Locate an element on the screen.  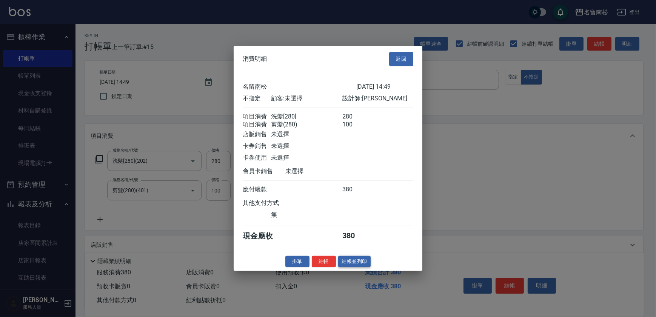
div: 洗髮[280] is located at coordinates (307, 116).